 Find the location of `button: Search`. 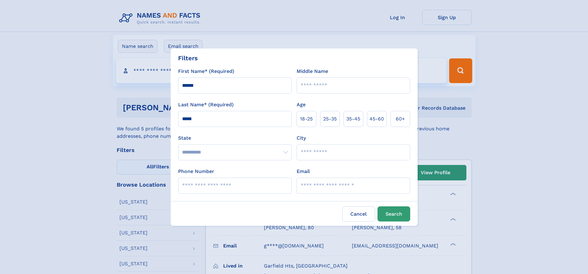

button: Search is located at coordinates (394, 214).